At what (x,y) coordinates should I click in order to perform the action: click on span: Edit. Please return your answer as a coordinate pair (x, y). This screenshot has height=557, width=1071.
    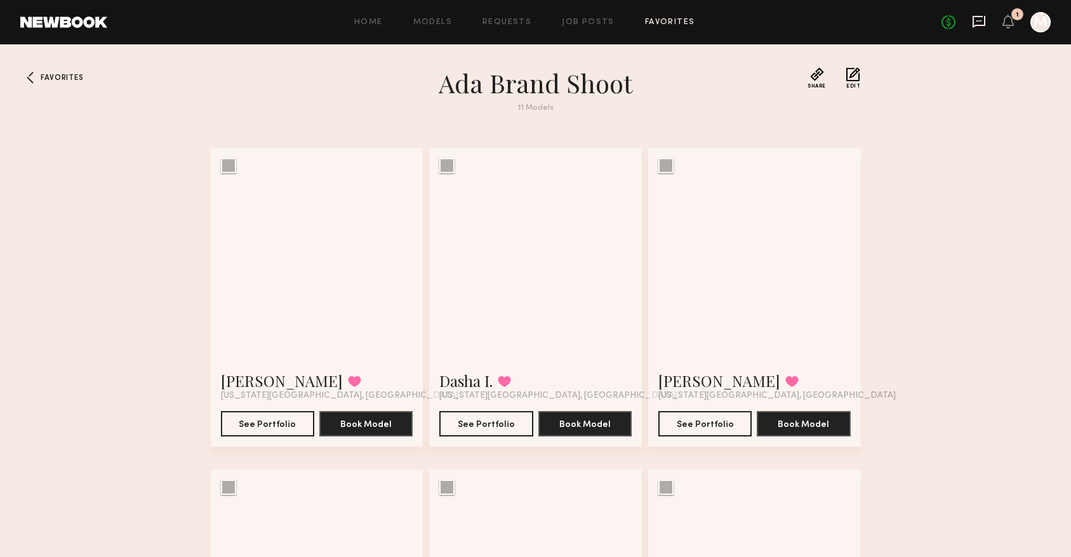
    Looking at the image, I should click on (853, 86).